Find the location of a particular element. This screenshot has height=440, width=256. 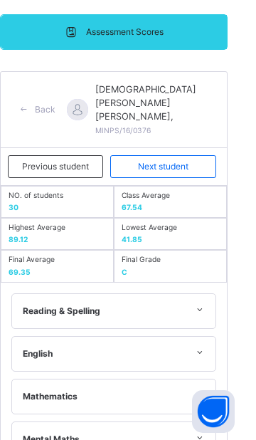

span: Class Average is located at coordinates (184, 195).